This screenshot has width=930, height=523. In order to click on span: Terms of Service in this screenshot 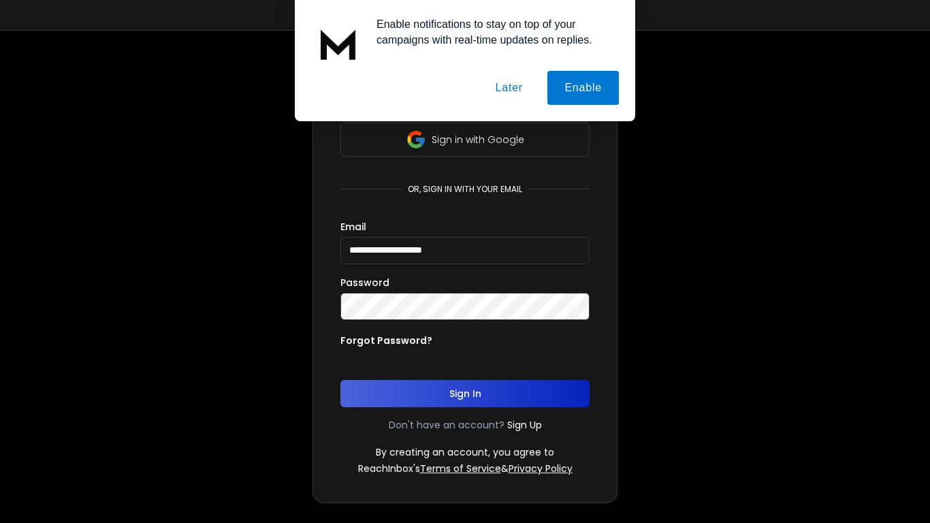, I will do `click(460, 468)`.